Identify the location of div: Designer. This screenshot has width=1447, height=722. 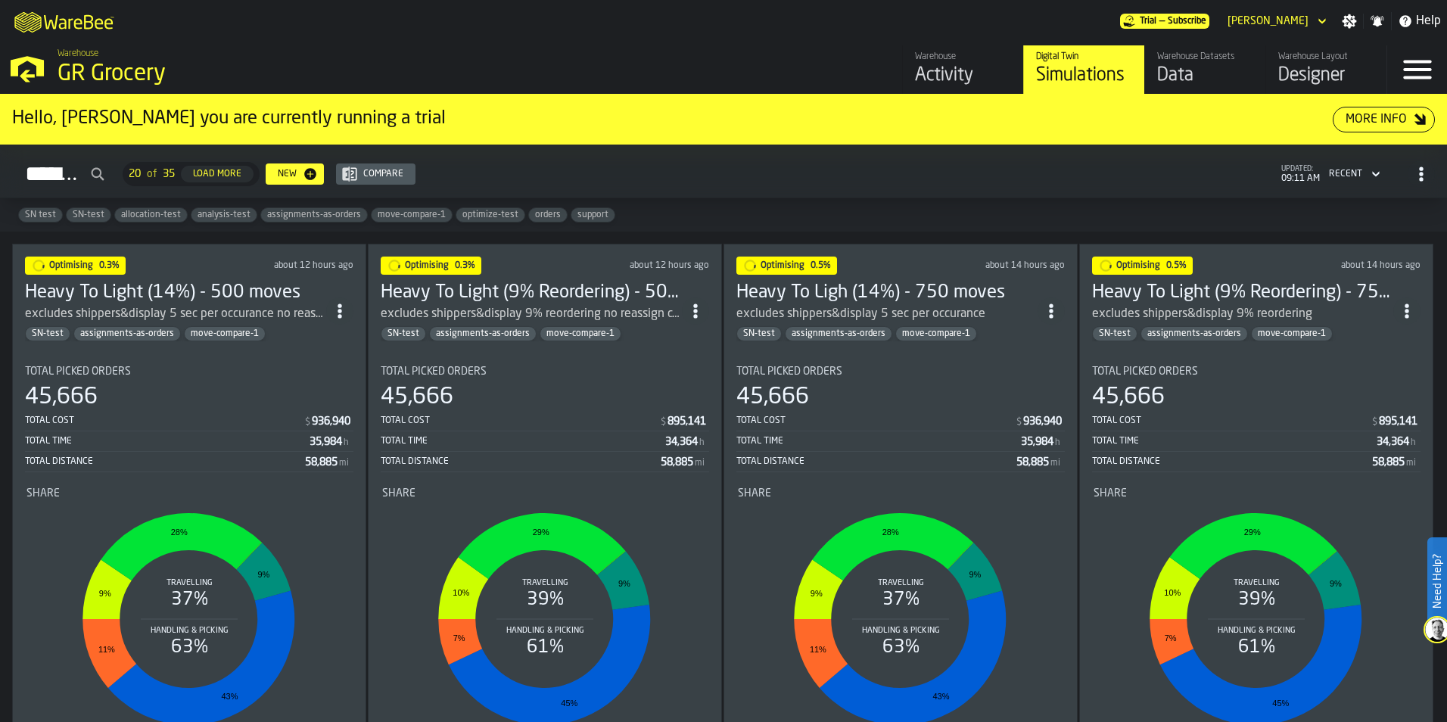
(1325, 76).